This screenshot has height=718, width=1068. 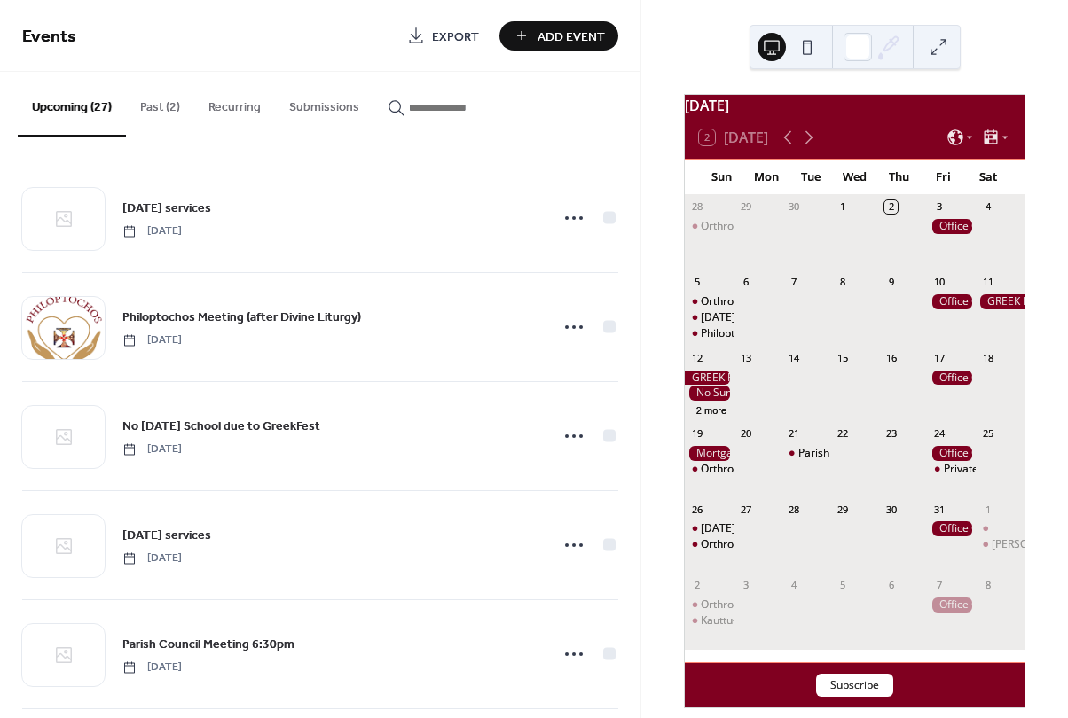 What do you see at coordinates (711, 409) in the screenshot?
I see `button: 2 more` at bounding box center [711, 409].